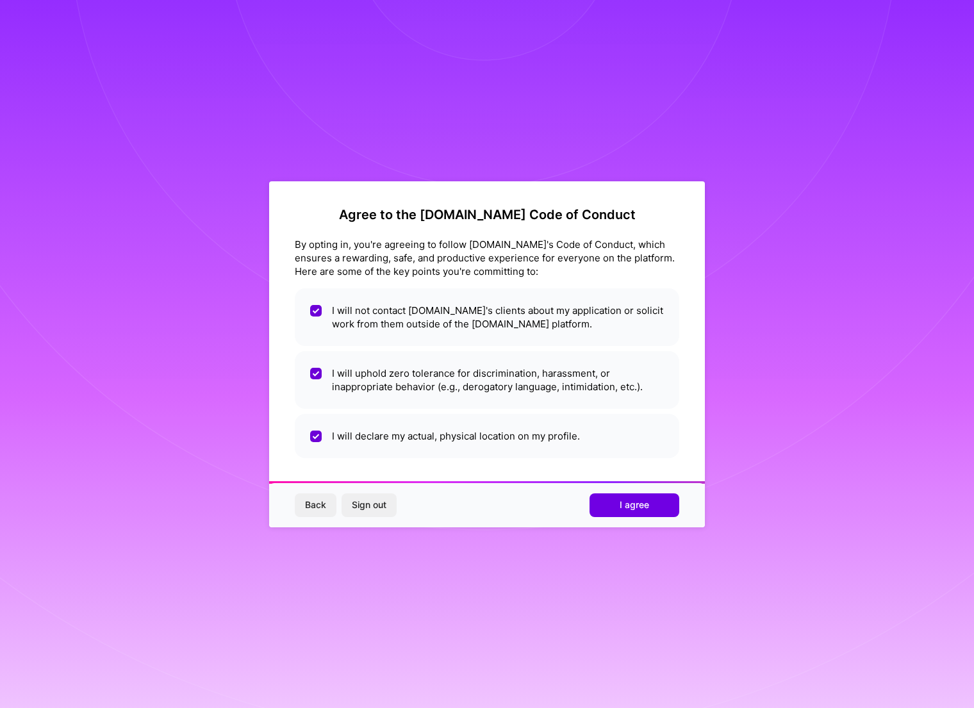  I want to click on button: I agree, so click(634, 505).